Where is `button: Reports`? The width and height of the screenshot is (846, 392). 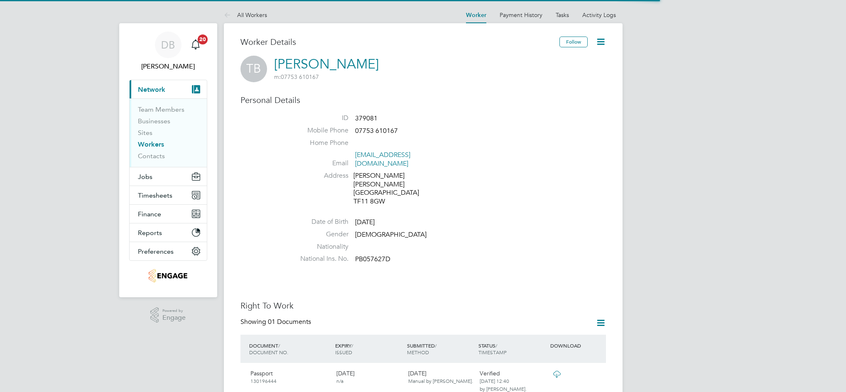
button: Reports is located at coordinates (168, 233).